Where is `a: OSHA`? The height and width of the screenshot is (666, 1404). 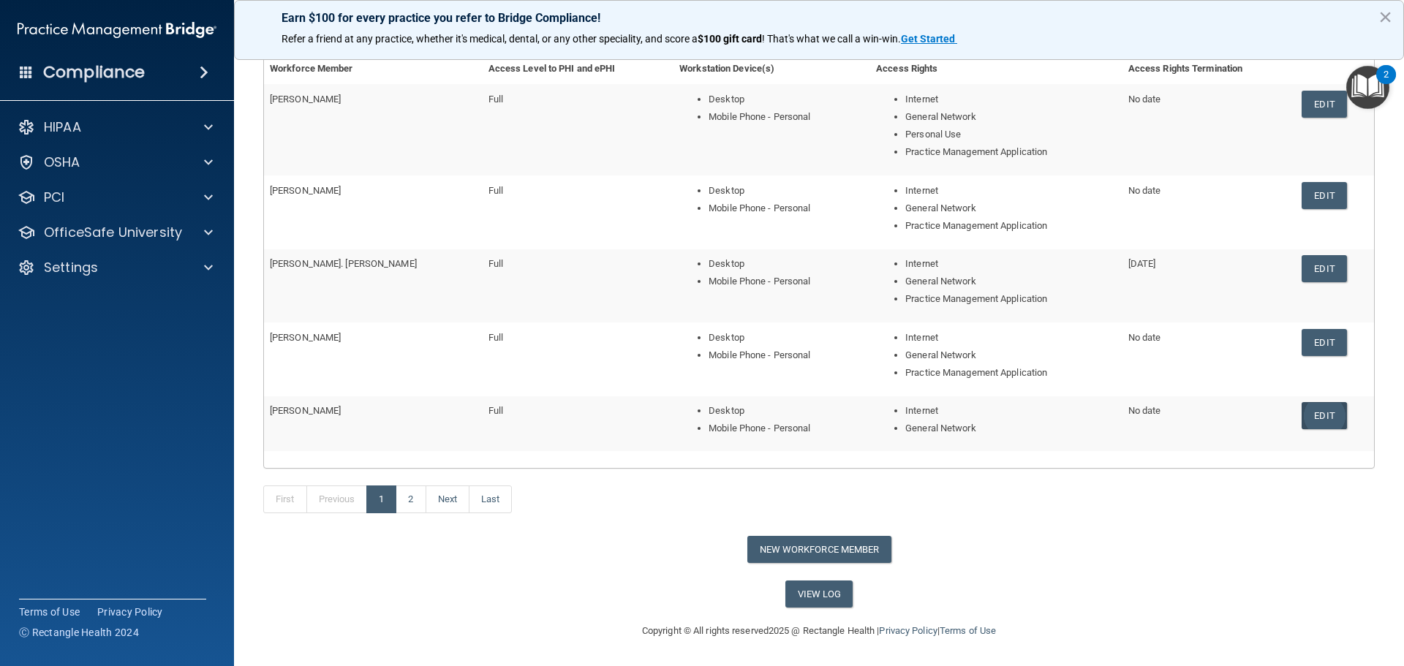
a: OSHA is located at coordinates (115, 162).